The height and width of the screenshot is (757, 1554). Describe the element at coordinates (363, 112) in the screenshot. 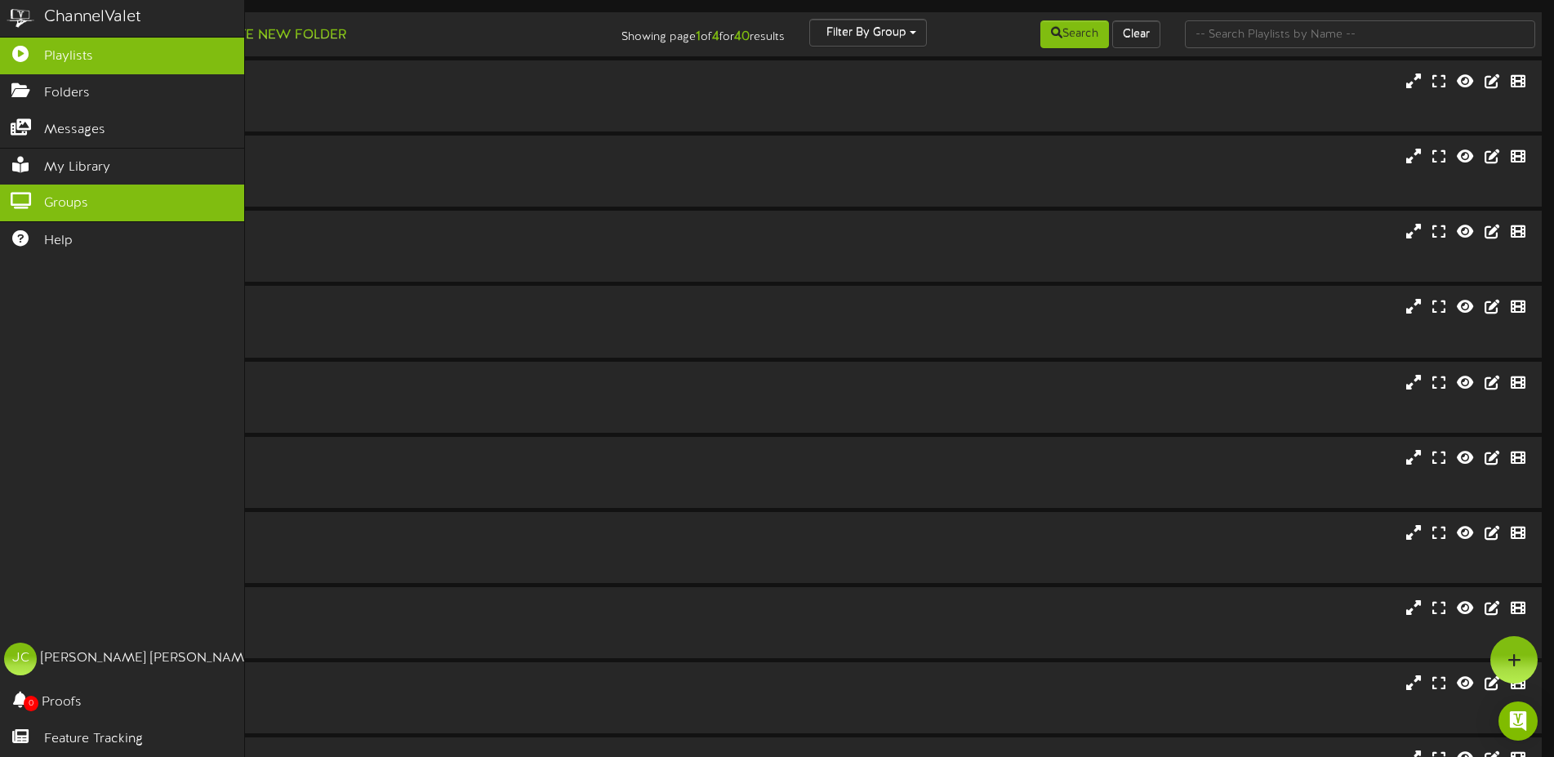

I see `div: # 8448` at that location.